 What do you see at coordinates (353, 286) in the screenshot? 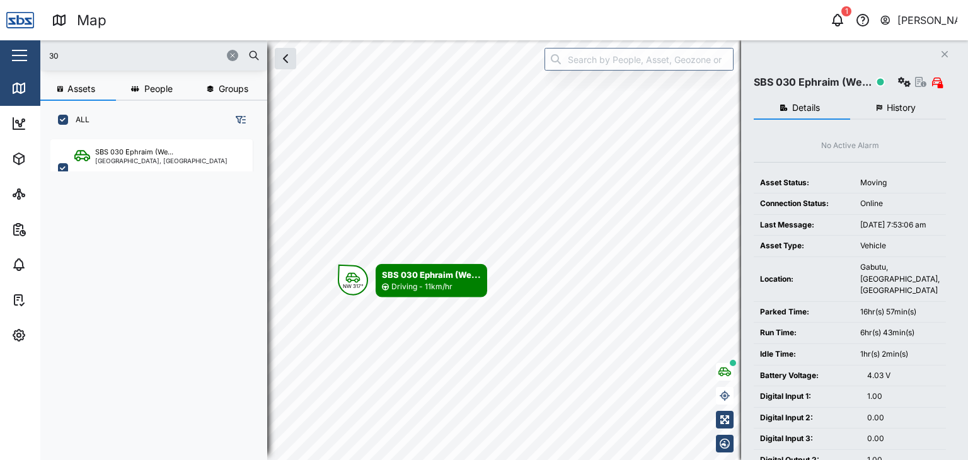
I see `div: NW 317°` at bounding box center [353, 286].